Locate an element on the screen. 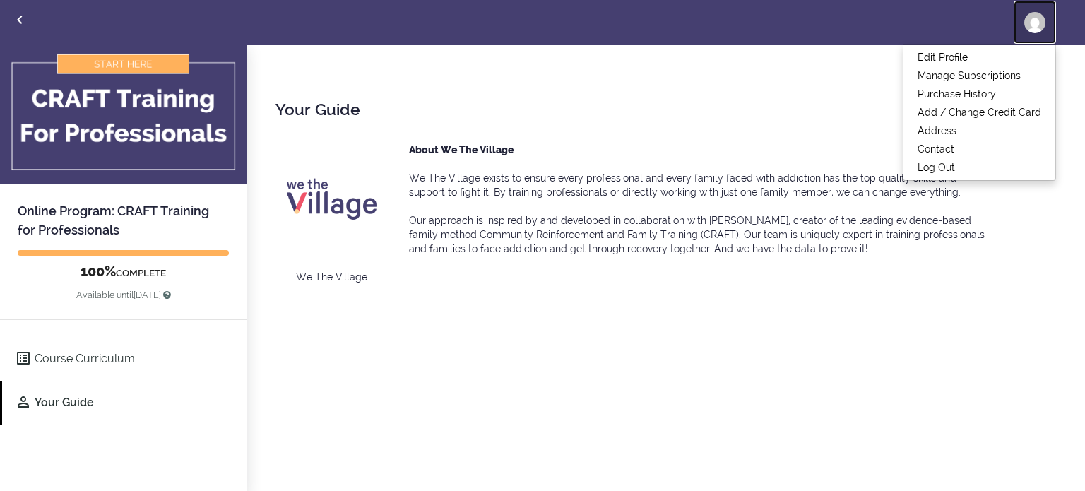 This screenshot has width=1085, height=491. strong: About We The Village is located at coordinates (461, 150).